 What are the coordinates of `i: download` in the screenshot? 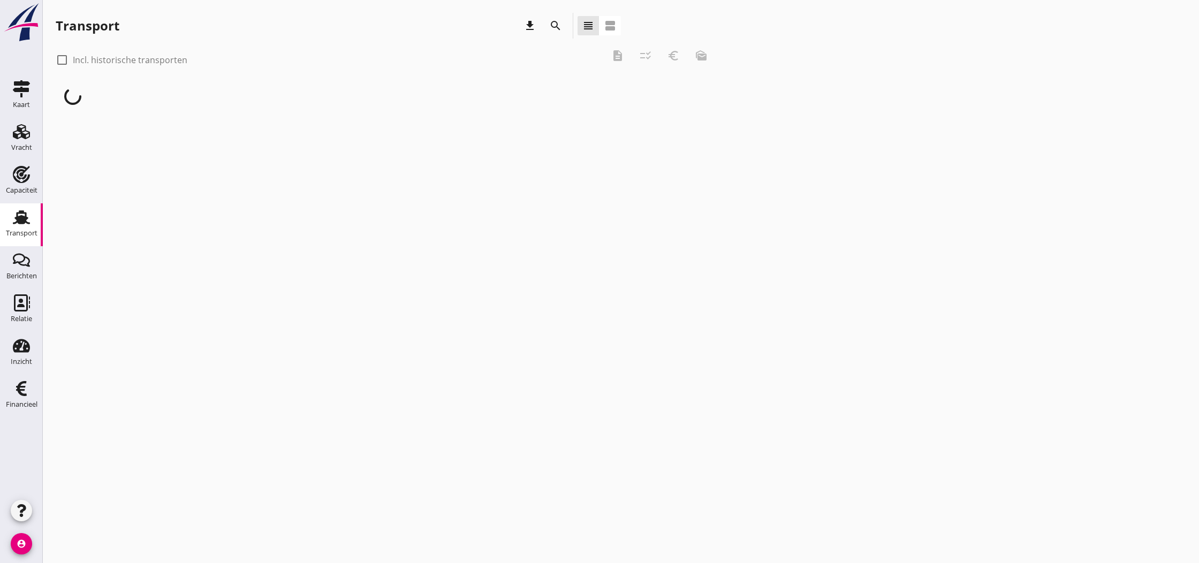 It's located at (530, 26).